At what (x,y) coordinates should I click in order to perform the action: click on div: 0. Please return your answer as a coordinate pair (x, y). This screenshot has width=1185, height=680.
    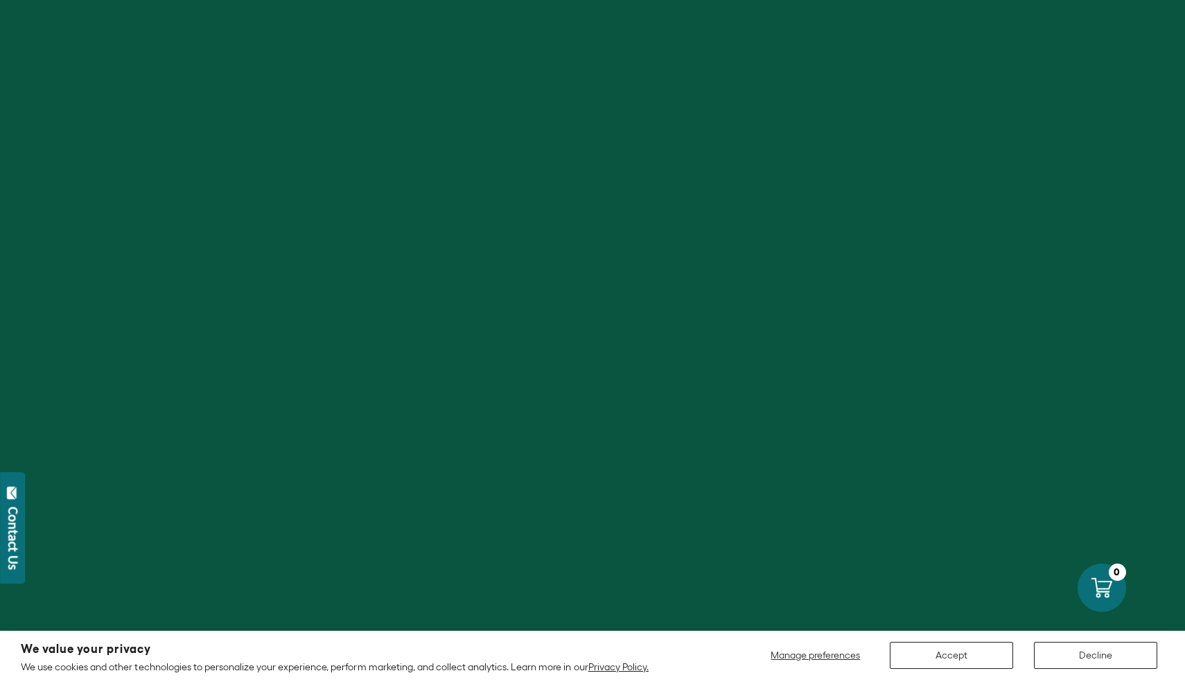
    Looking at the image, I should click on (1117, 572).